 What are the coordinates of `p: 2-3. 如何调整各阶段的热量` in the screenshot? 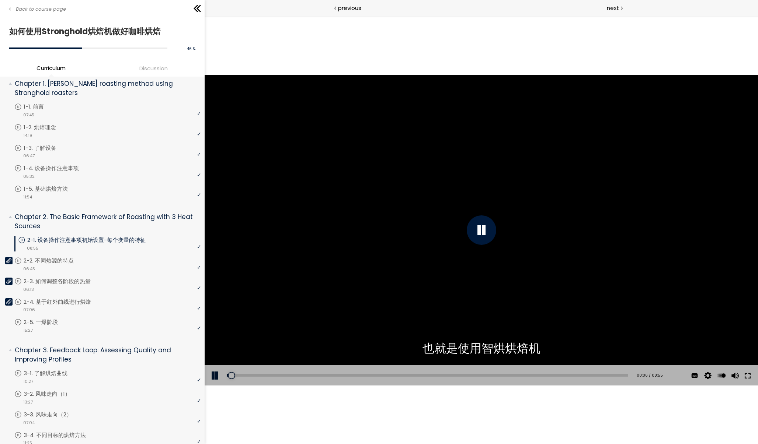 It's located at (64, 281).